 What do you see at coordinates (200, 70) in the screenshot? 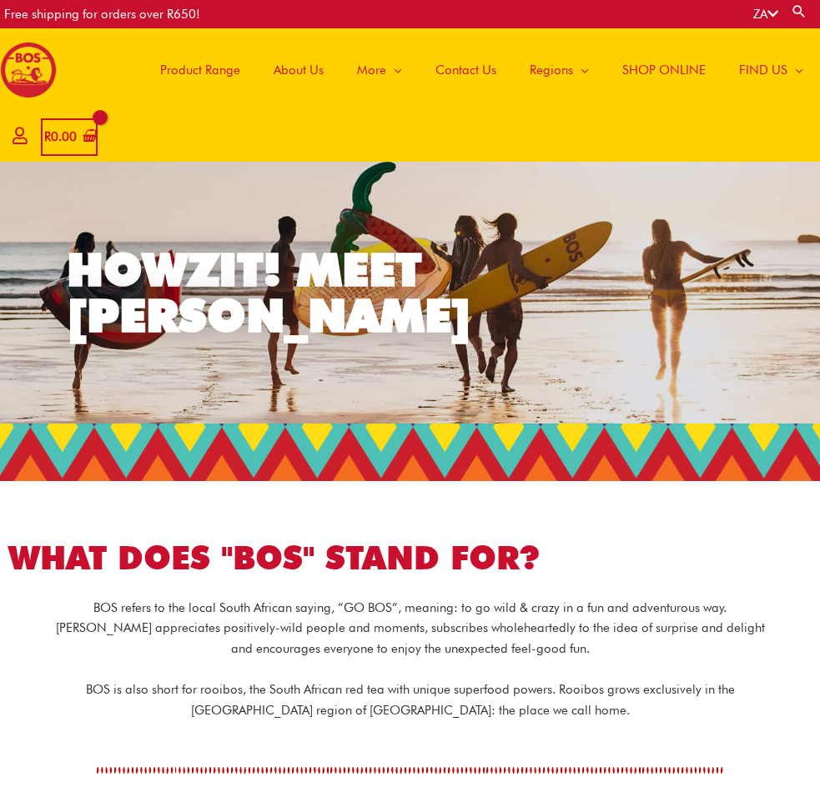
I see `span: Product Range` at bounding box center [200, 70].